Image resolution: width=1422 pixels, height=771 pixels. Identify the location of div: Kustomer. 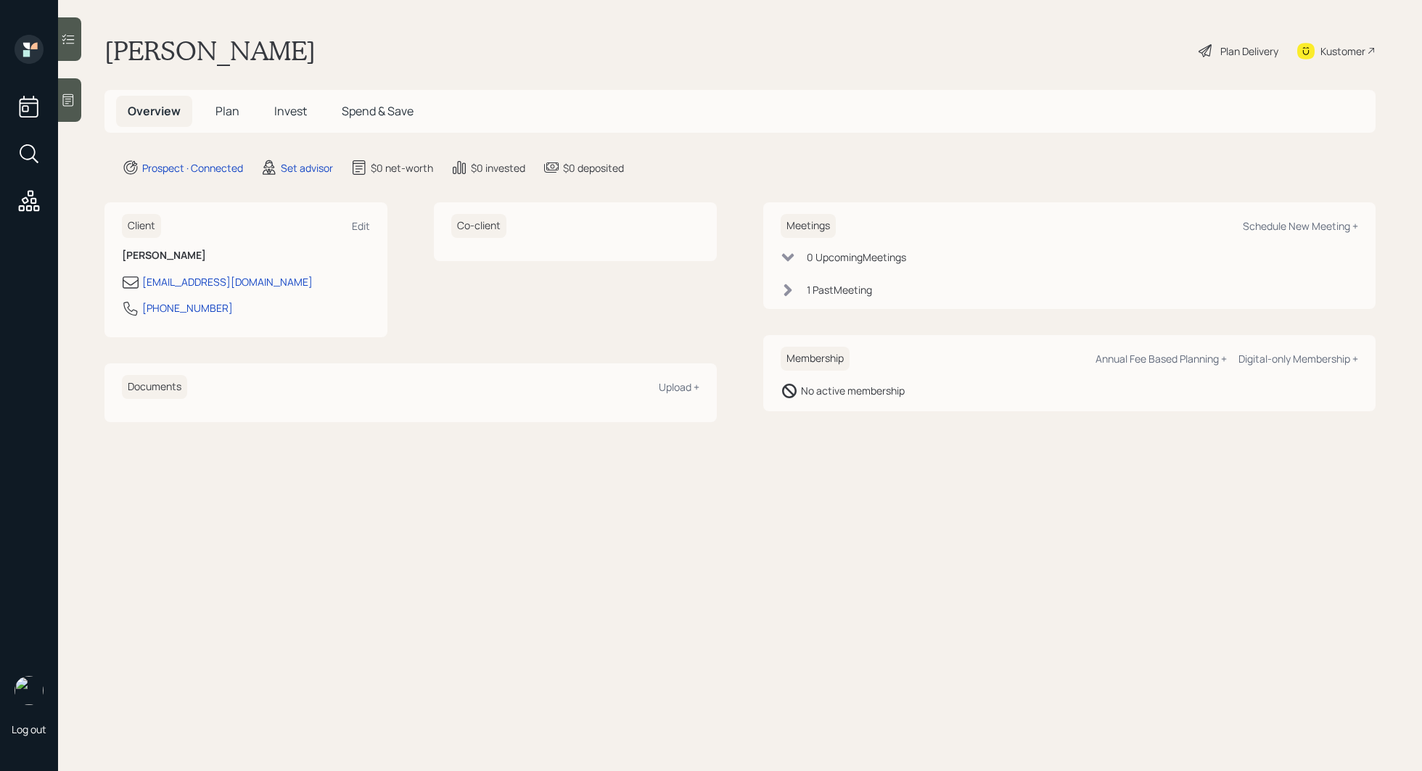
(1343, 51).